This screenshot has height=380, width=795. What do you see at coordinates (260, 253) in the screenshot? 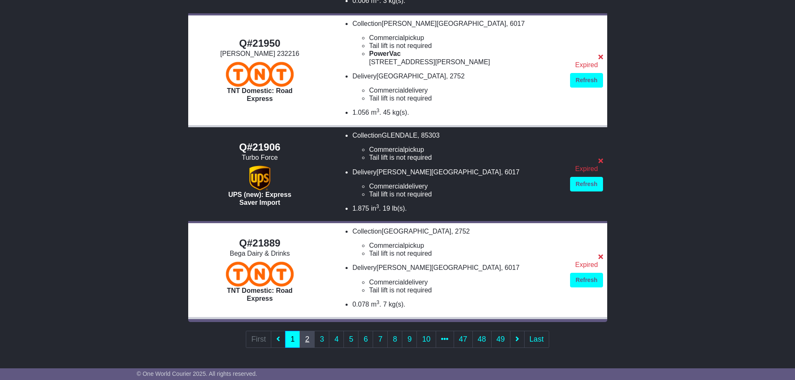
I see `div: Bega Dairy & Drinks` at bounding box center [260, 253].